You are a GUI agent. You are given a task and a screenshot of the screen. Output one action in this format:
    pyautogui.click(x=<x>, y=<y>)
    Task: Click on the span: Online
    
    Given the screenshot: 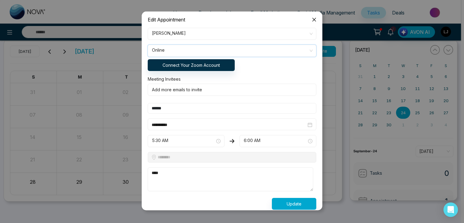 What is the action you would take?
    pyautogui.click(x=232, y=51)
    